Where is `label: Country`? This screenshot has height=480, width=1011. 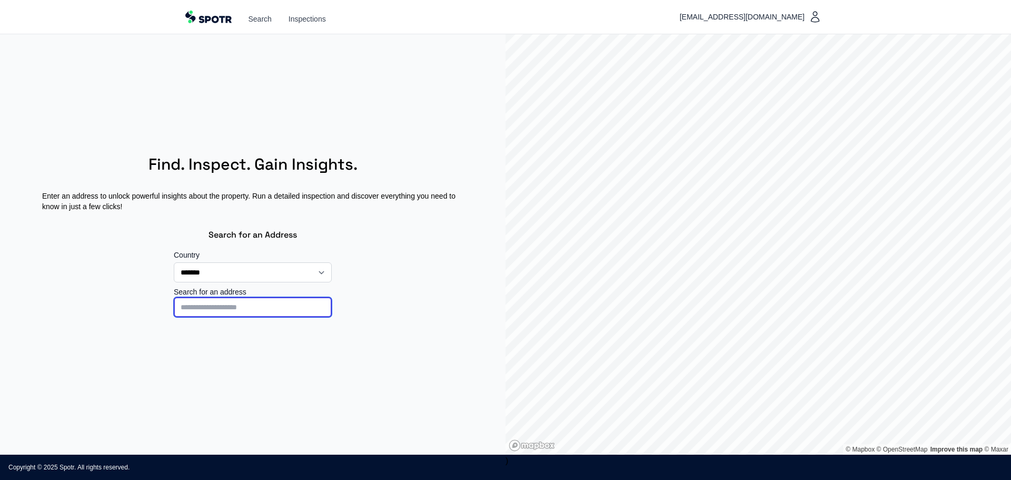 label: Country is located at coordinates (253, 255).